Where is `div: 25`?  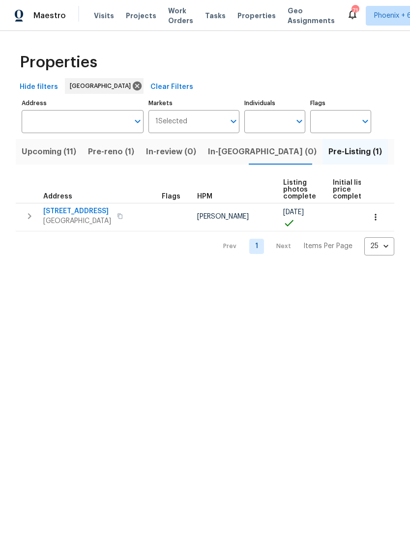
div: 25 is located at coordinates (379, 246).